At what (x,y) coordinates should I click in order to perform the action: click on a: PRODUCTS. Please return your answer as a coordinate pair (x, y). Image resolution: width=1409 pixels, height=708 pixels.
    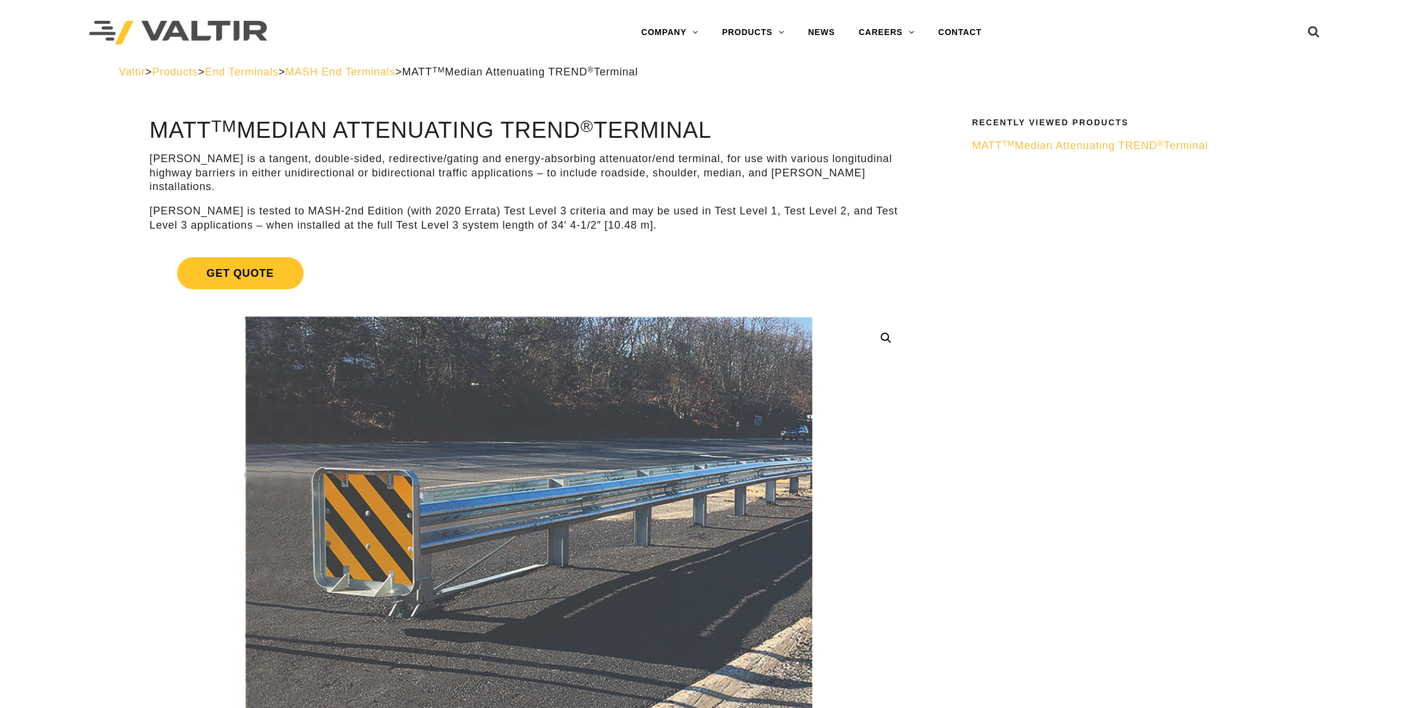
    Looking at the image, I should click on (753, 33).